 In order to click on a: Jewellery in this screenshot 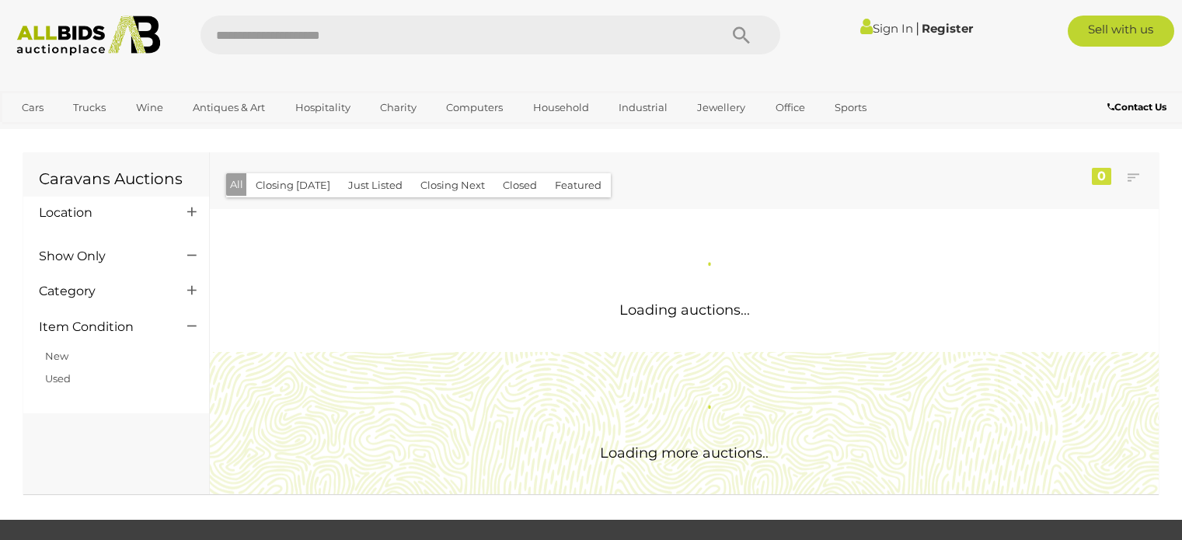, I will do `click(721, 107)`.